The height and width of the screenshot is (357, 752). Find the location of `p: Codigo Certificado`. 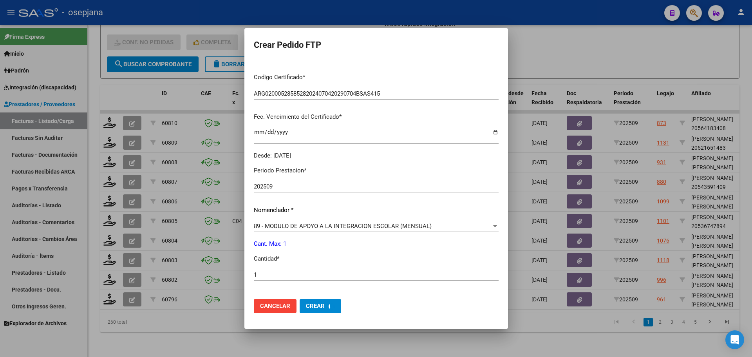

p: Codigo Certificado is located at coordinates (376, 77).